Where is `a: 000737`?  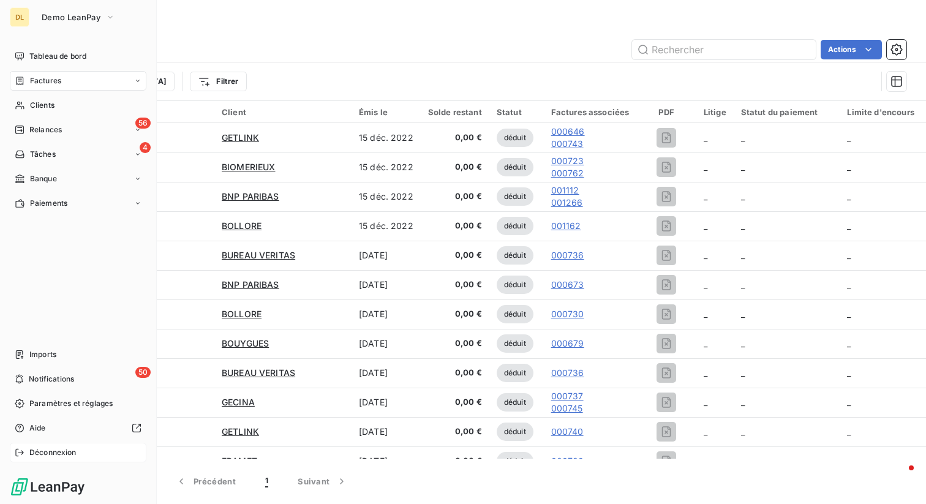
a: 000737 is located at coordinates (567, 396).